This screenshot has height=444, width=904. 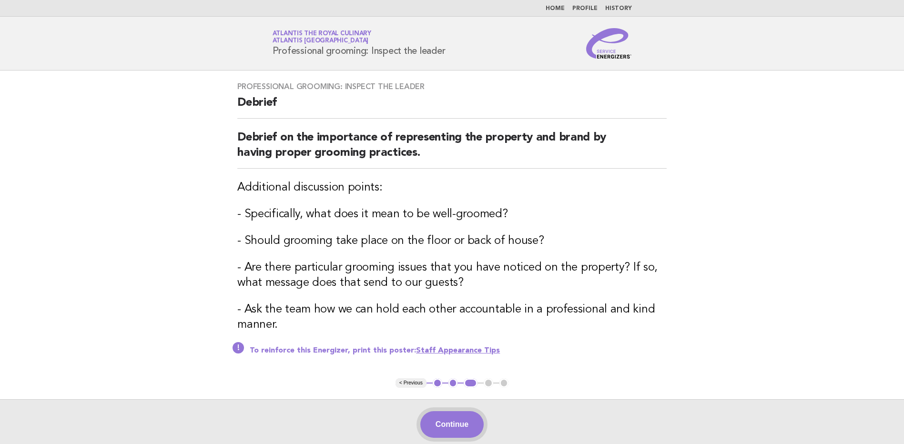 I want to click on h3: - Should grooming take place on the floor or back of house?, so click(x=452, y=241).